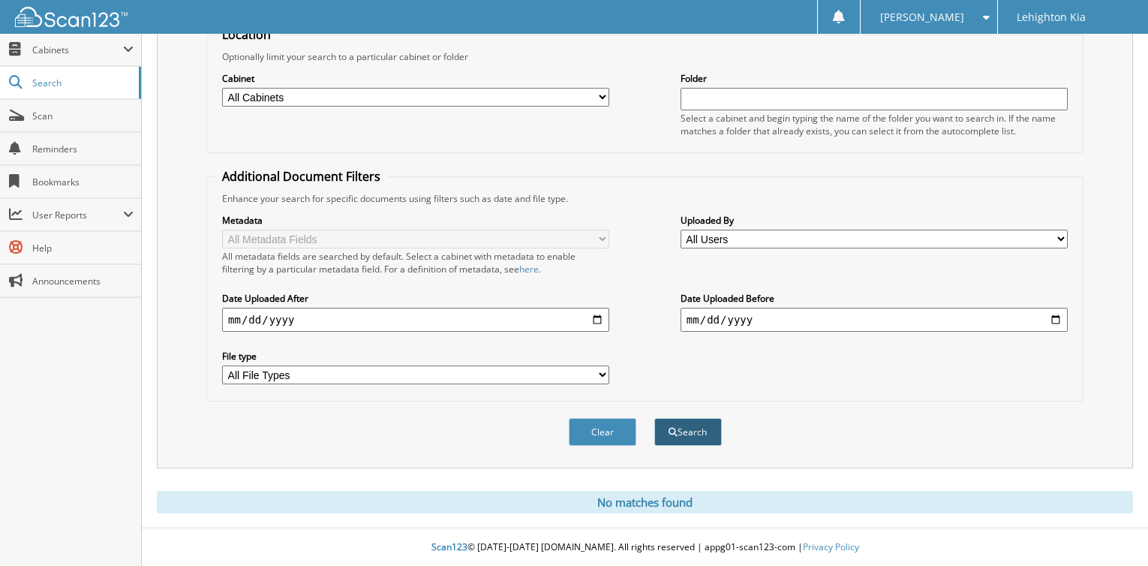 The image size is (1148, 566). Describe the element at coordinates (449, 546) in the screenshot. I see `span: Scan123` at that location.